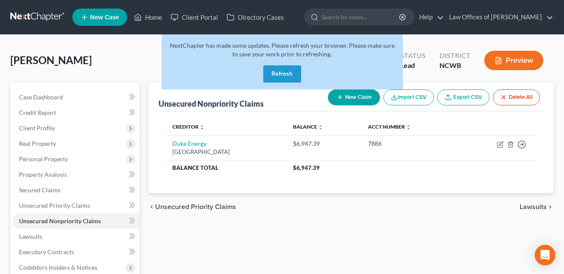  Describe the element at coordinates (463, 97) in the screenshot. I see `a: Export CSV` at that location.